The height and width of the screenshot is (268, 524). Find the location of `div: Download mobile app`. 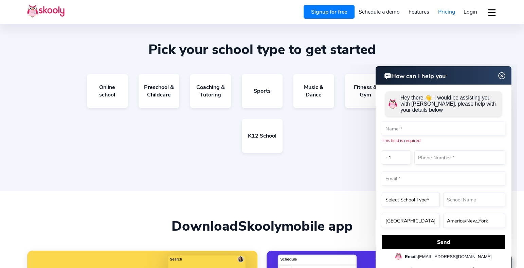

div: Download mobile app is located at coordinates (262, 226).